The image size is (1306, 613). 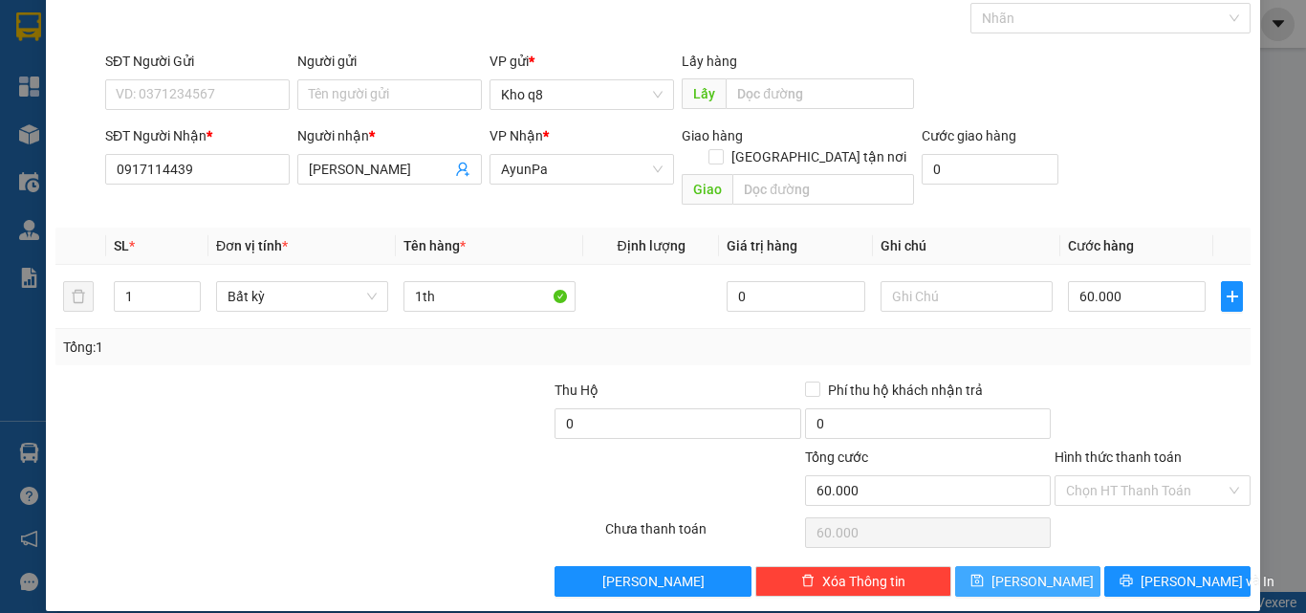 I want to click on input: Cước giao hàng, so click(x=990, y=169).